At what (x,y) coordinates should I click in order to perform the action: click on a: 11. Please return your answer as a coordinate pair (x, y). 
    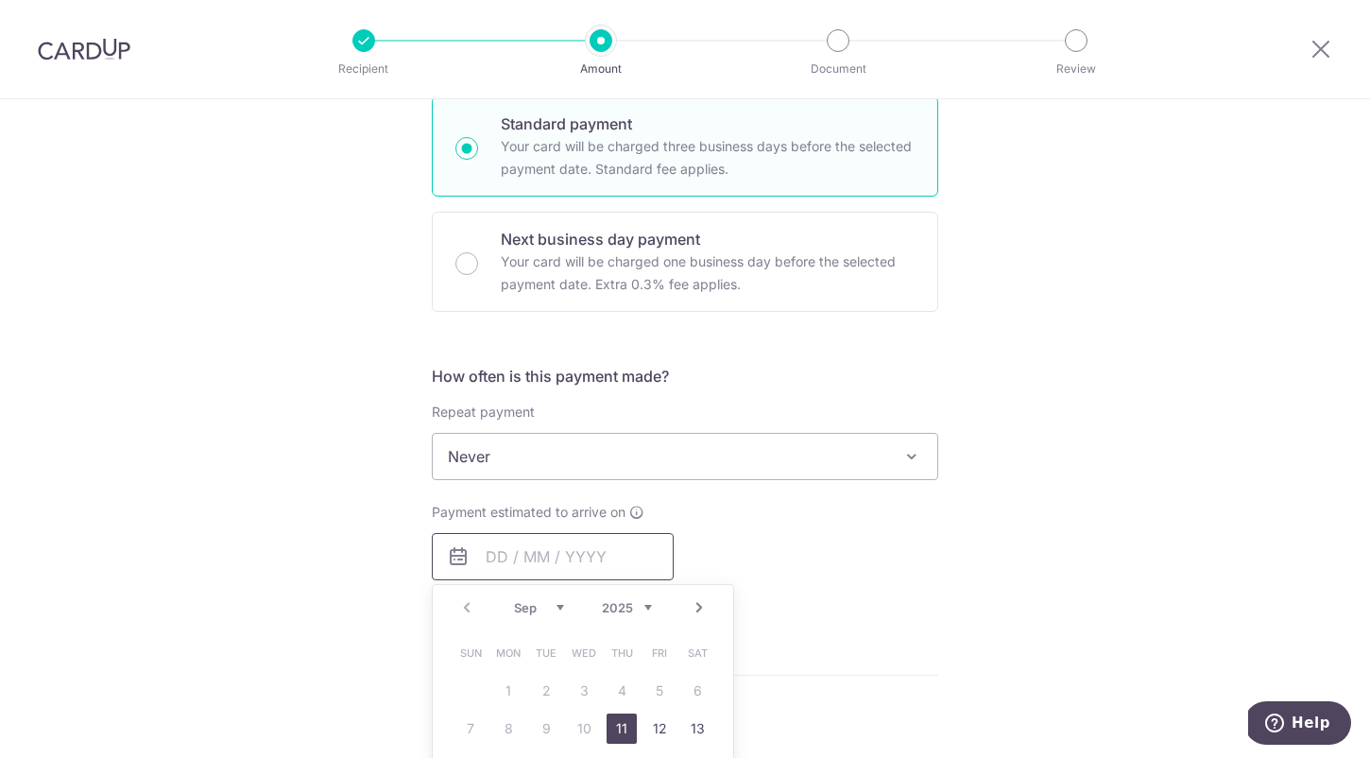
    Looking at the image, I should click on (622, 729).